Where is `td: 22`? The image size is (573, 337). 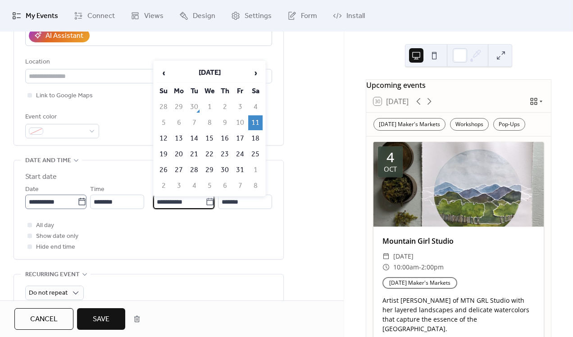
td: 22 is located at coordinates (209, 154).